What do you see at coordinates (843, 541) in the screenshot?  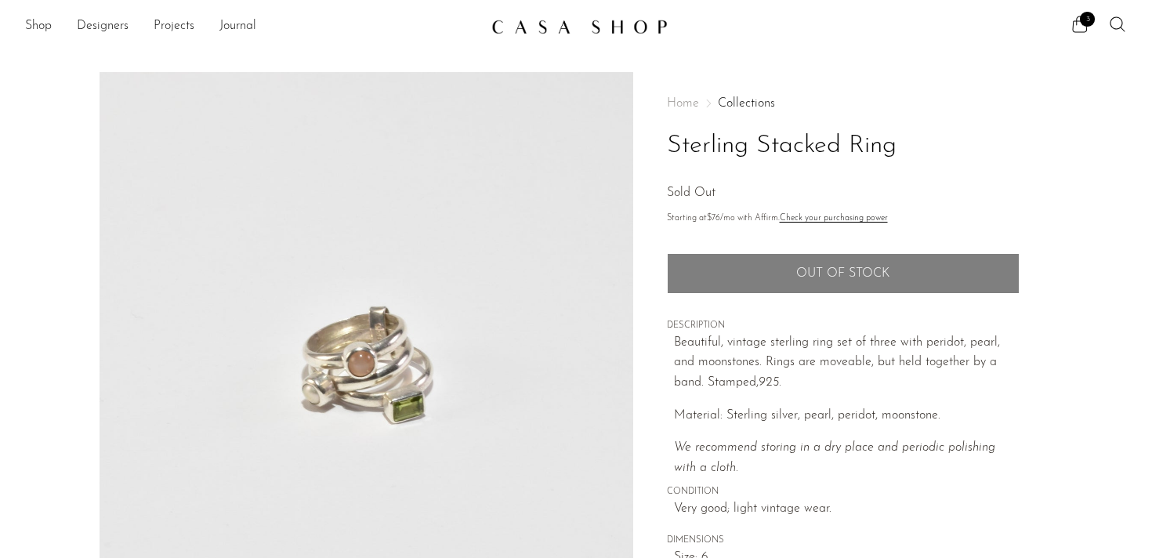 I see `span: DIMENSIONS` at bounding box center [843, 541].